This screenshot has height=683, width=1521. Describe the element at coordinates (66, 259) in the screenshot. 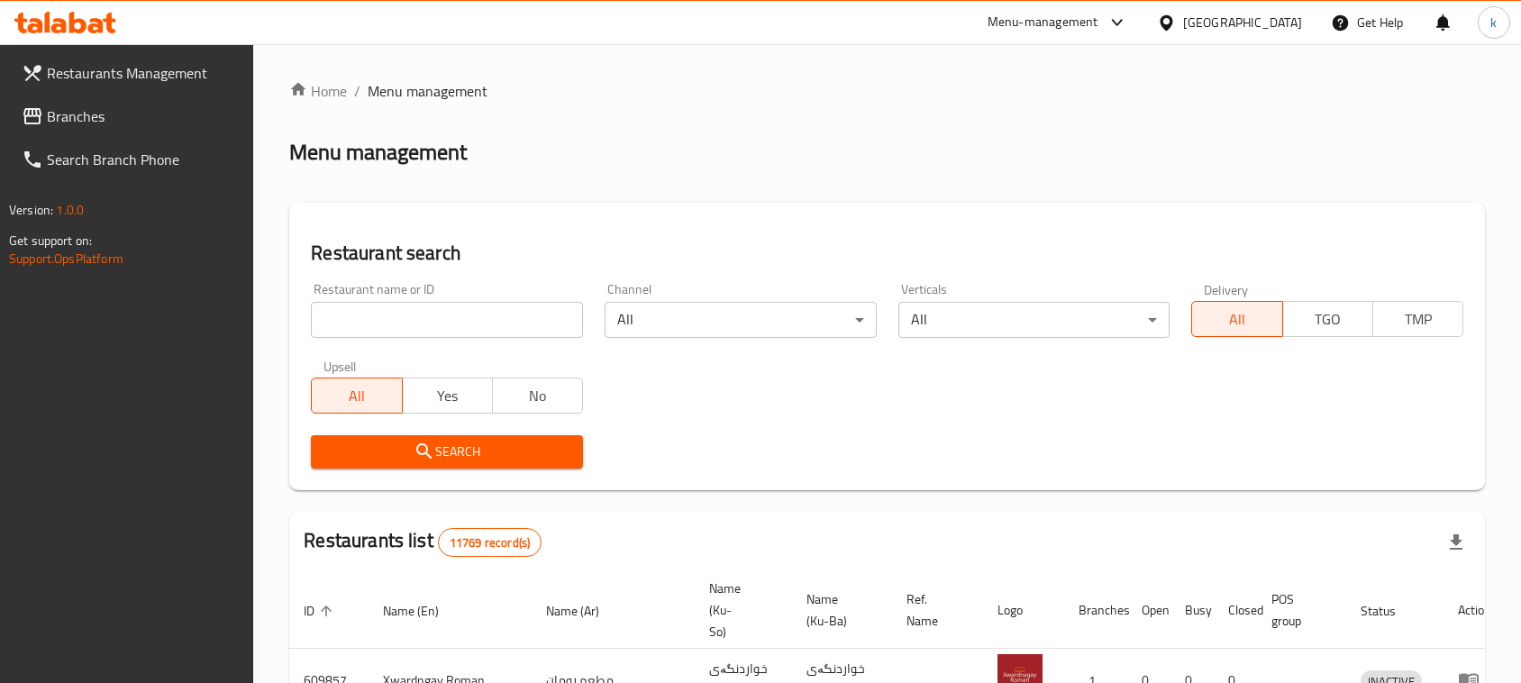

I see `a: Support.OpsPlatform` at that location.